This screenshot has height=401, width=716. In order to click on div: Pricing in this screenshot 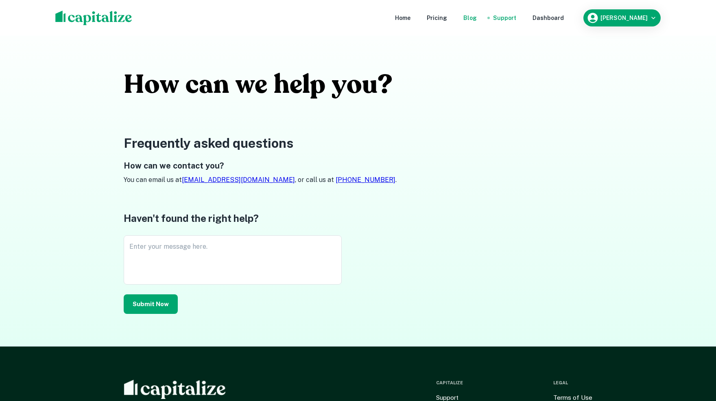, I will do `click(437, 18)`.